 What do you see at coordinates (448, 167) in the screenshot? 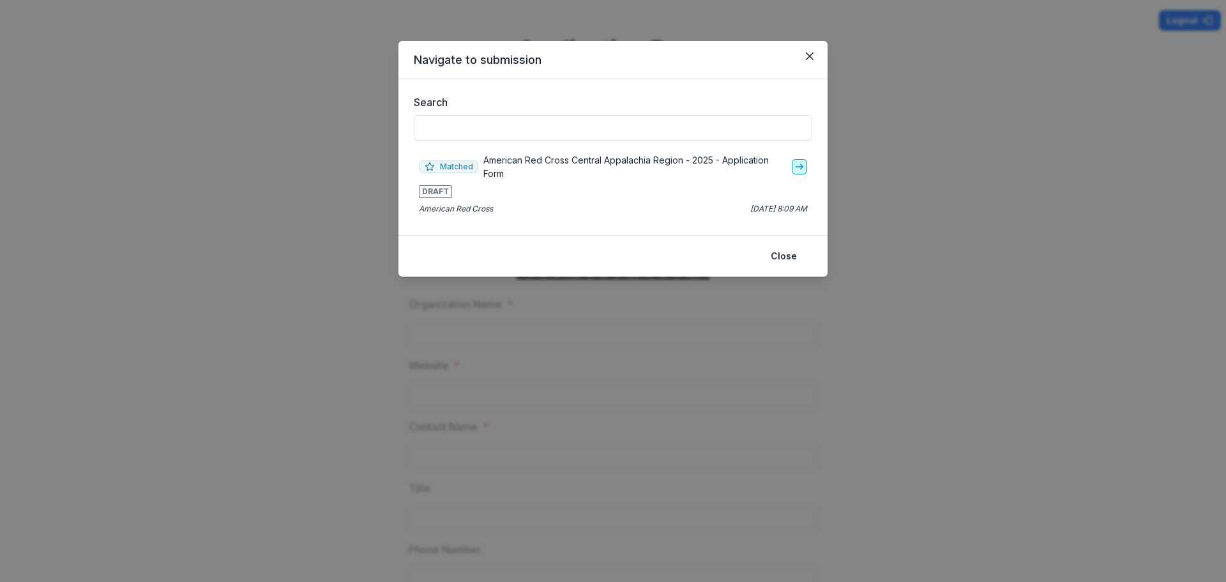
I see `span: Matched` at bounding box center [448, 167].